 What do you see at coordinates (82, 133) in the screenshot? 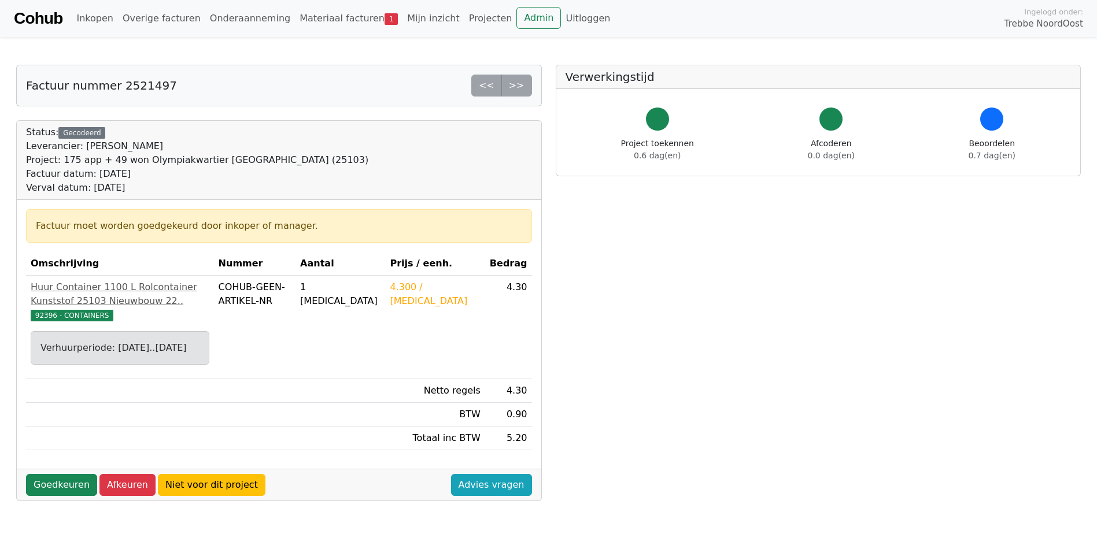
I see `div: Gecodeerd` at bounding box center [82, 133].